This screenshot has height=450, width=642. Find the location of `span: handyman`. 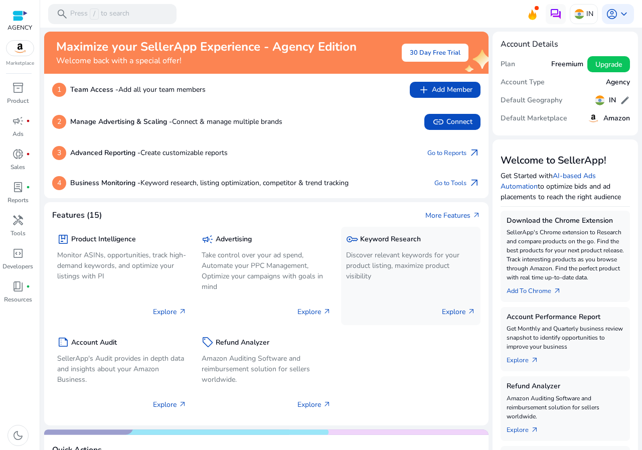

span: handyman is located at coordinates (18, 220).